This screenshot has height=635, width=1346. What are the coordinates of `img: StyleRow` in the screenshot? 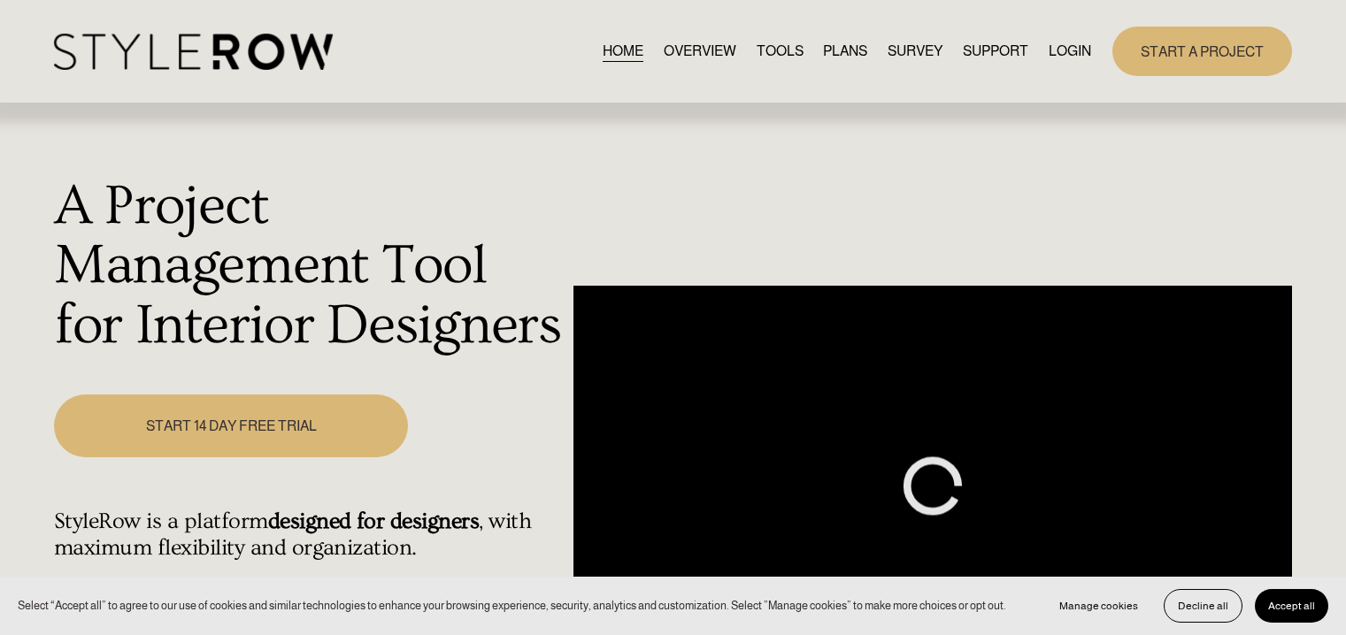 It's located at (193, 51).